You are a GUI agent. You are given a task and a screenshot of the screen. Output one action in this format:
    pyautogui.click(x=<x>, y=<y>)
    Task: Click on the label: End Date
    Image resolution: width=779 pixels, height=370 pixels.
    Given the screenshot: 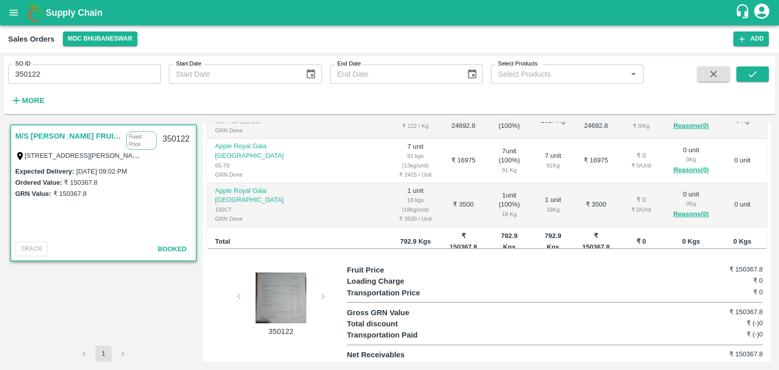 What is the action you would take?
    pyautogui.click(x=349, y=64)
    